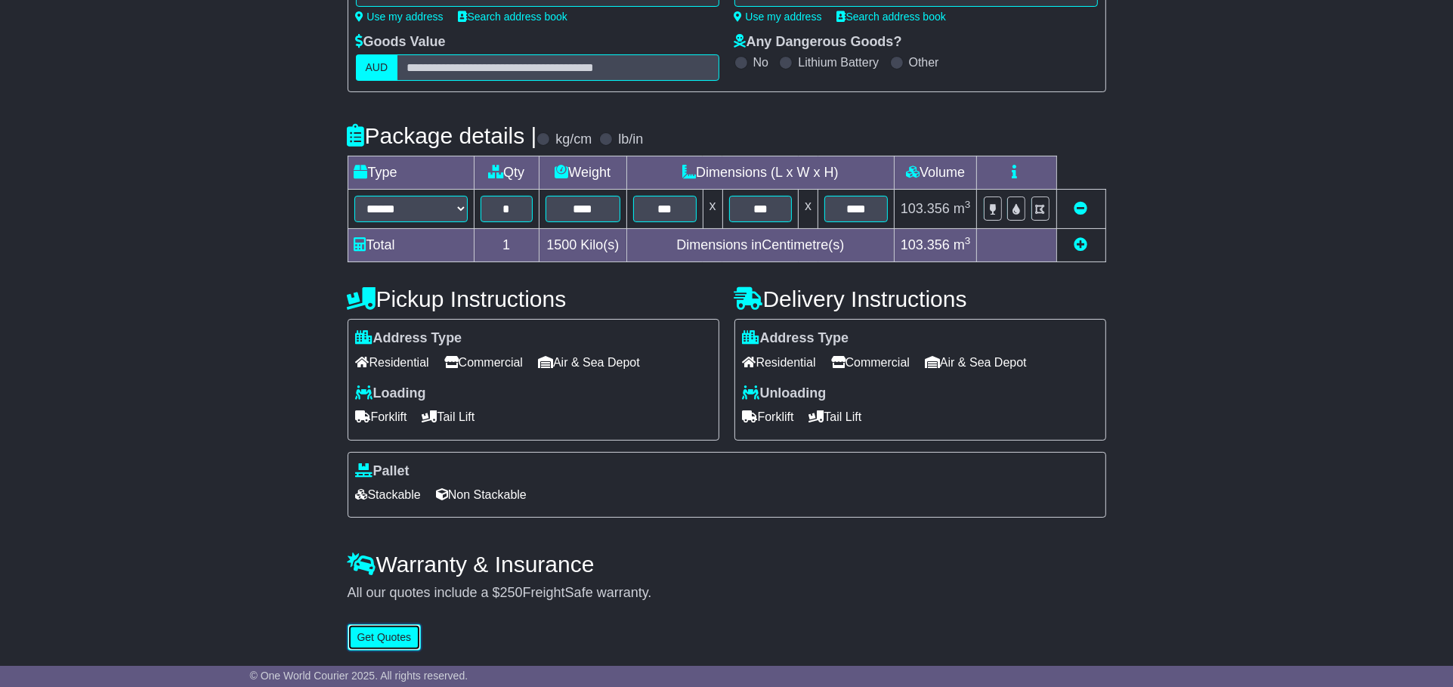  What do you see at coordinates (583, 246) in the screenshot?
I see `td: Kilo(s)` at bounding box center [583, 246].